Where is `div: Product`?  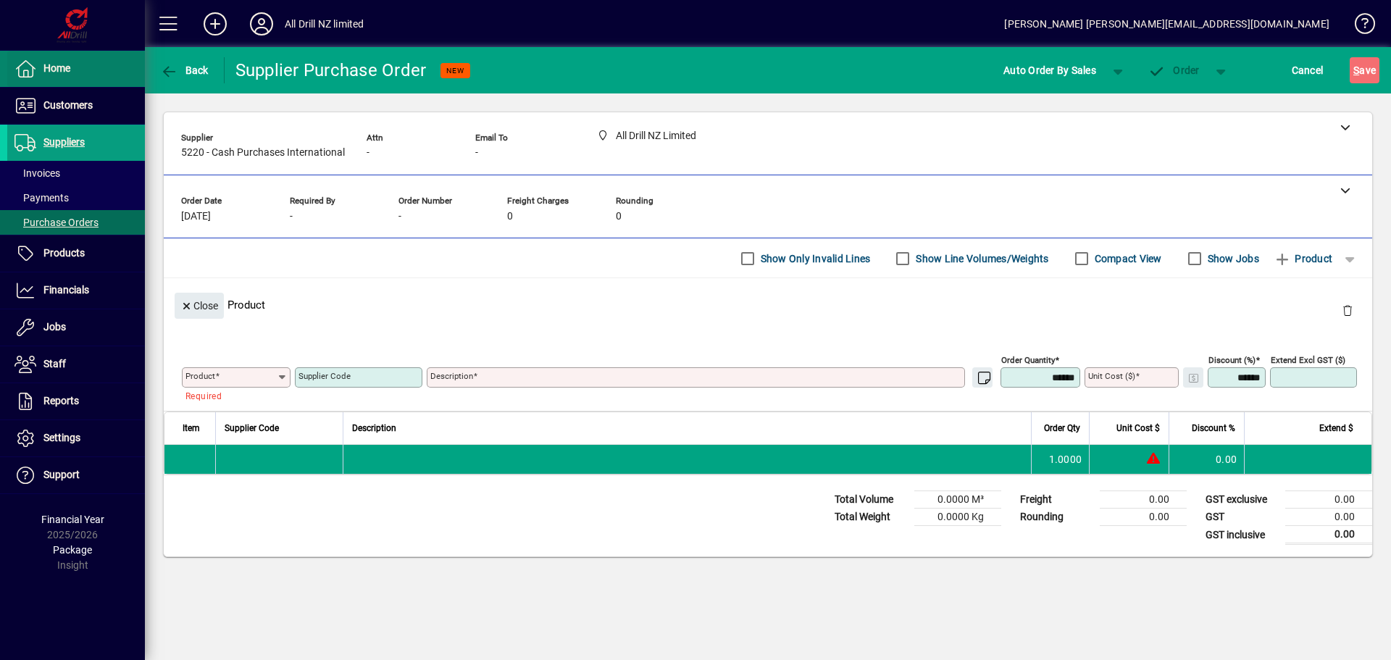
div: Product is located at coordinates (768, 304).